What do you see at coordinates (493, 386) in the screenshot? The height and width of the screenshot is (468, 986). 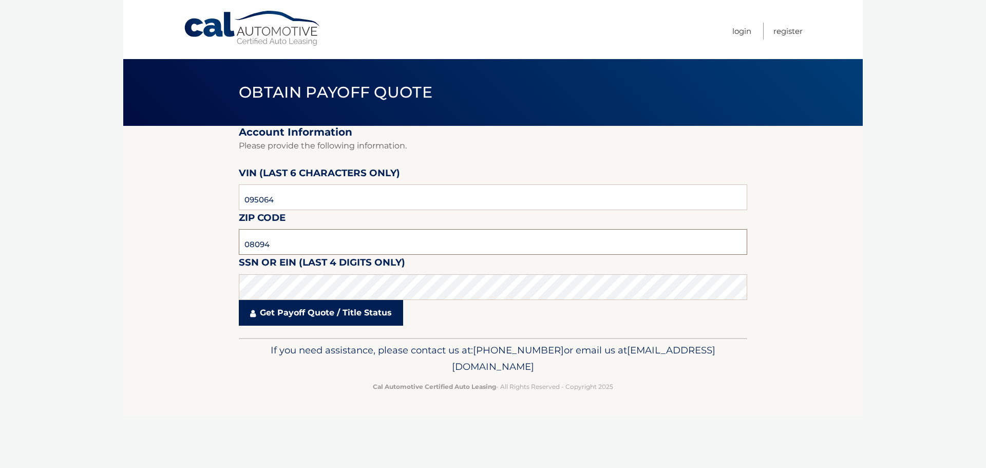 I see `p: - All Rights Reserved - Copyright 2025` at bounding box center [493, 386].